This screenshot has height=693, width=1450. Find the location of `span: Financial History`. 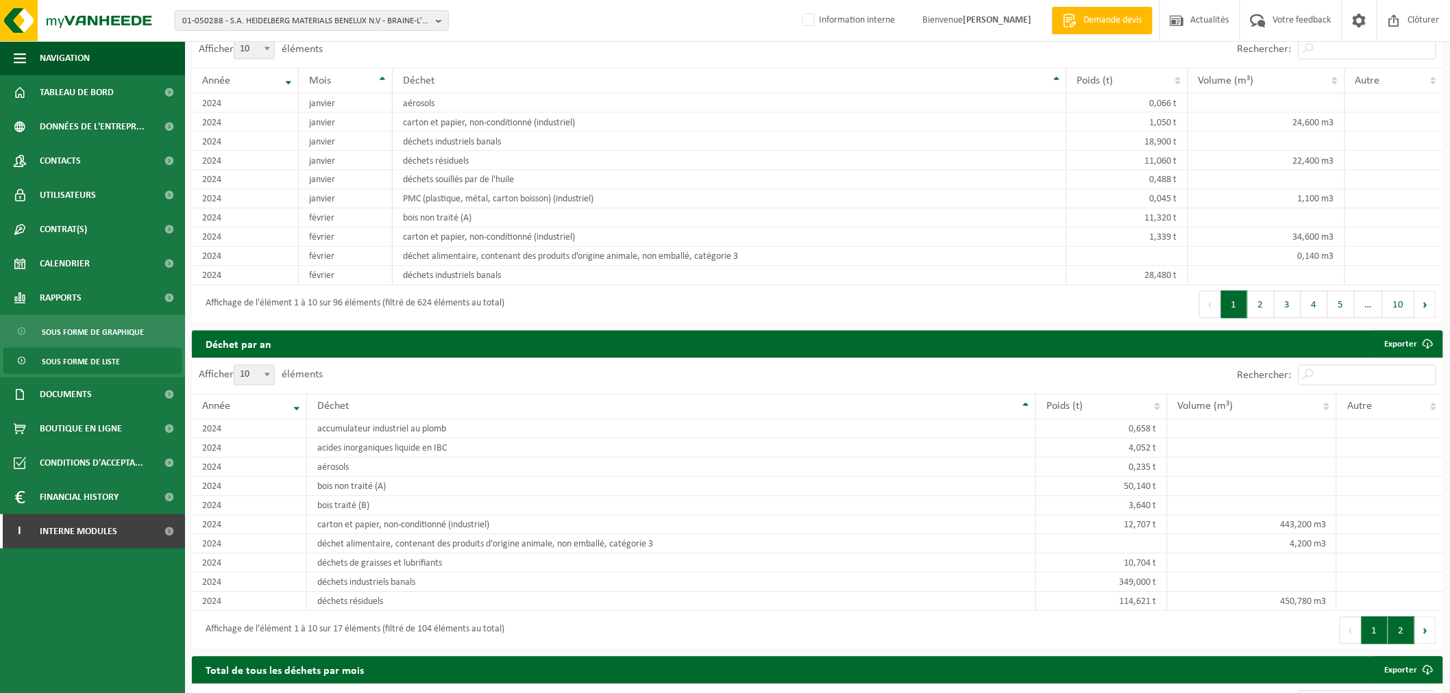

span: Financial History is located at coordinates (79, 497).